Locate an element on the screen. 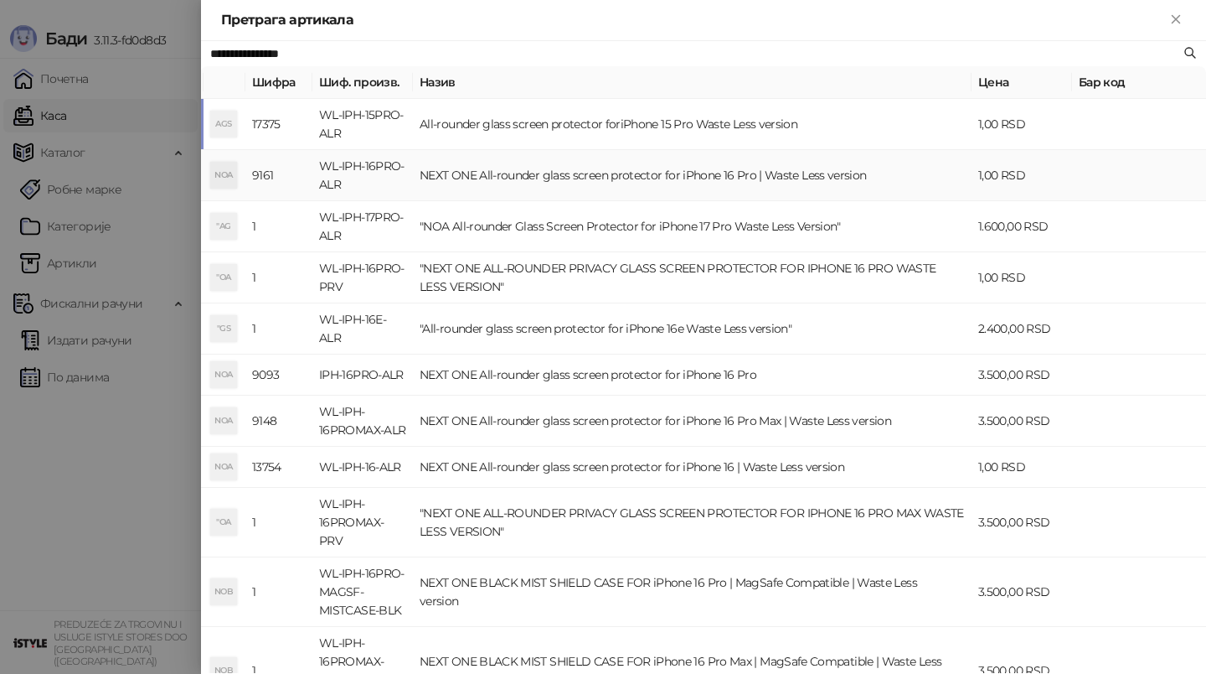 This screenshot has width=1206, height=674. td: NEXT ONE All-rounder glass screen protector for iPhone 16 Pro is located at coordinates (692, 375).